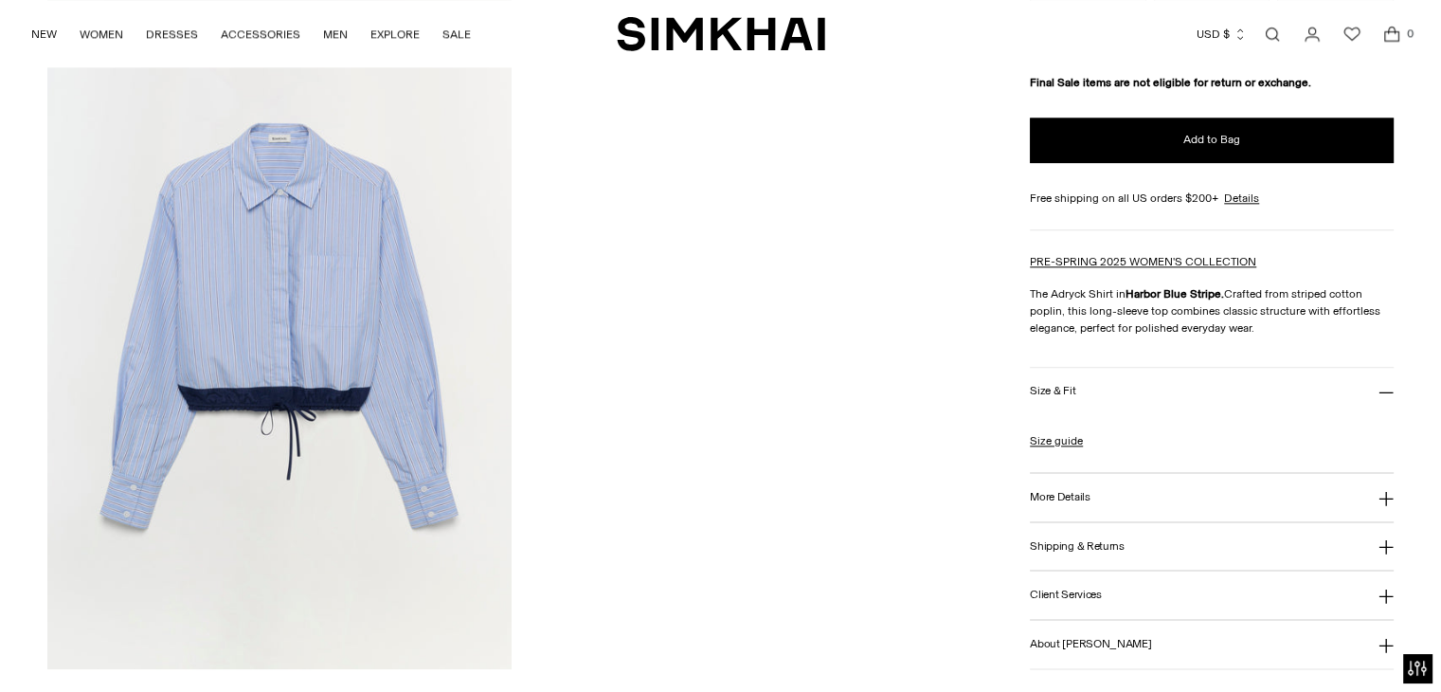  Describe the element at coordinates (1212, 139) in the screenshot. I see `button: Add to Bag` at that location.